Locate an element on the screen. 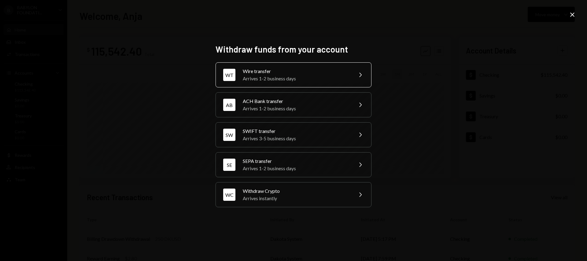 This screenshot has width=587, height=261. button: WCWithdraw CryptoArrives instantly is located at coordinates (294, 195).